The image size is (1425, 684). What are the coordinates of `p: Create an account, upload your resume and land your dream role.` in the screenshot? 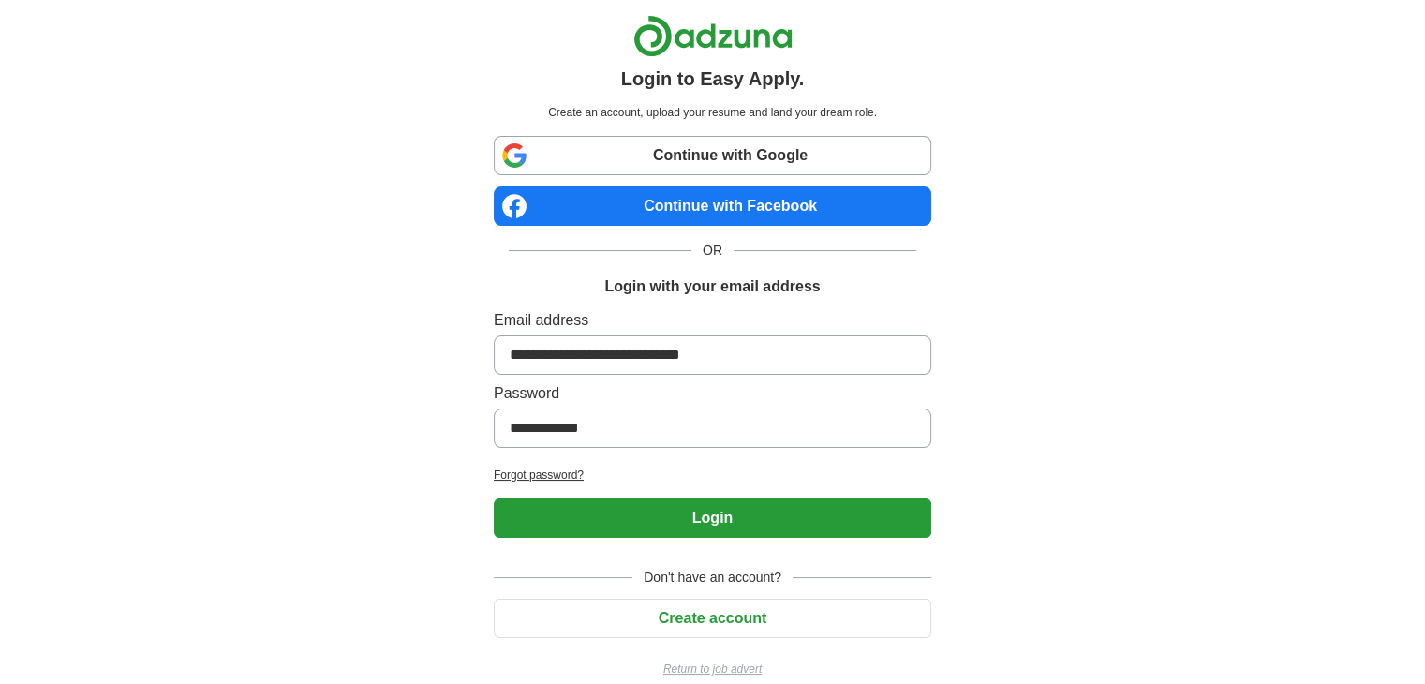 It's located at (712, 112).